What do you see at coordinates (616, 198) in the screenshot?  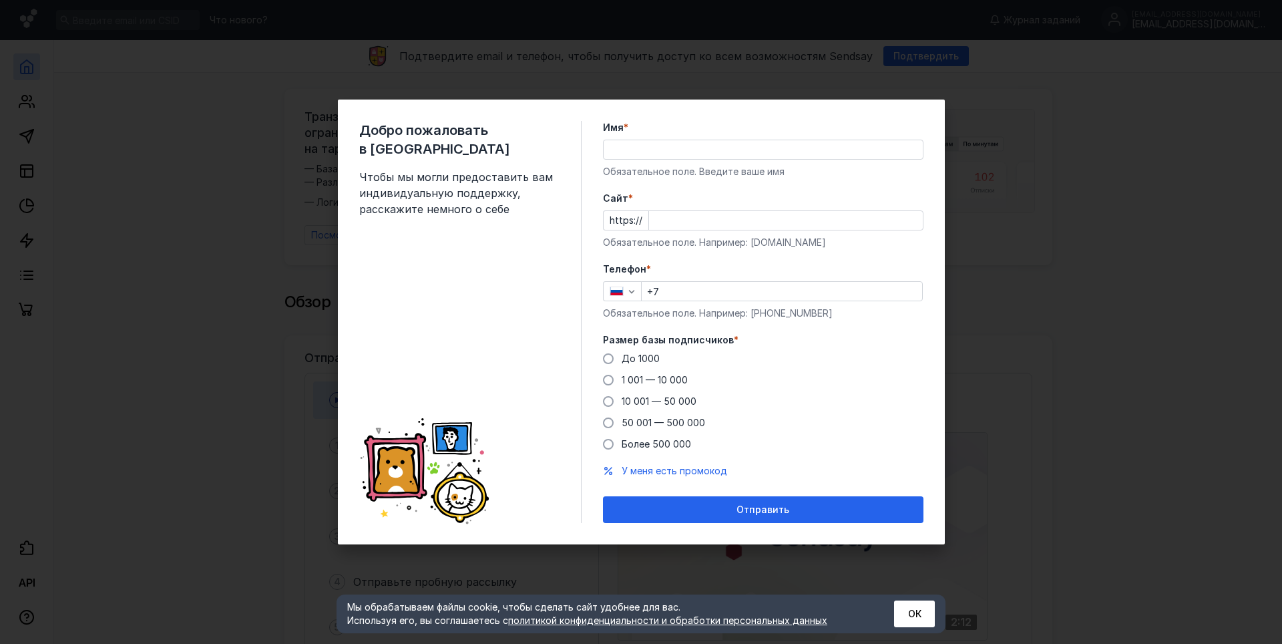 I see `span: Cайт` at bounding box center [616, 198].